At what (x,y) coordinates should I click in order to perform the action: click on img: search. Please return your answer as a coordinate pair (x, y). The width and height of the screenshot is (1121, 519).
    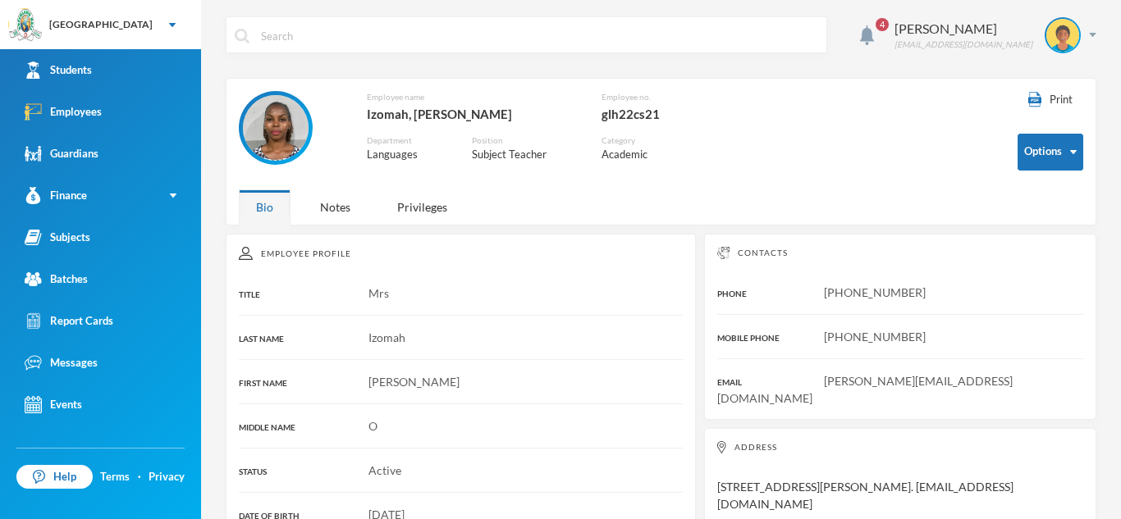
    Looking at the image, I should click on (242, 36).